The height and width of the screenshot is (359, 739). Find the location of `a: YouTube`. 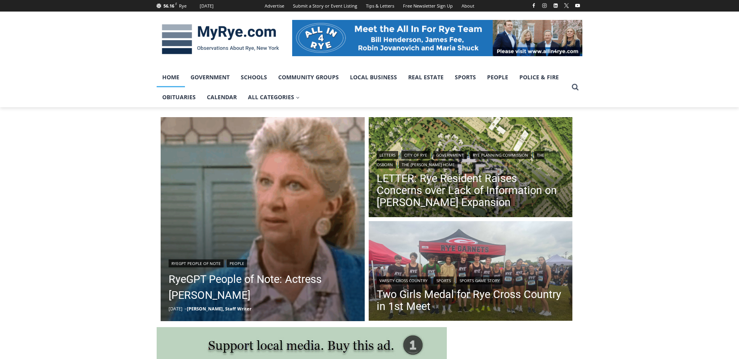

a: YouTube is located at coordinates (578, 6).